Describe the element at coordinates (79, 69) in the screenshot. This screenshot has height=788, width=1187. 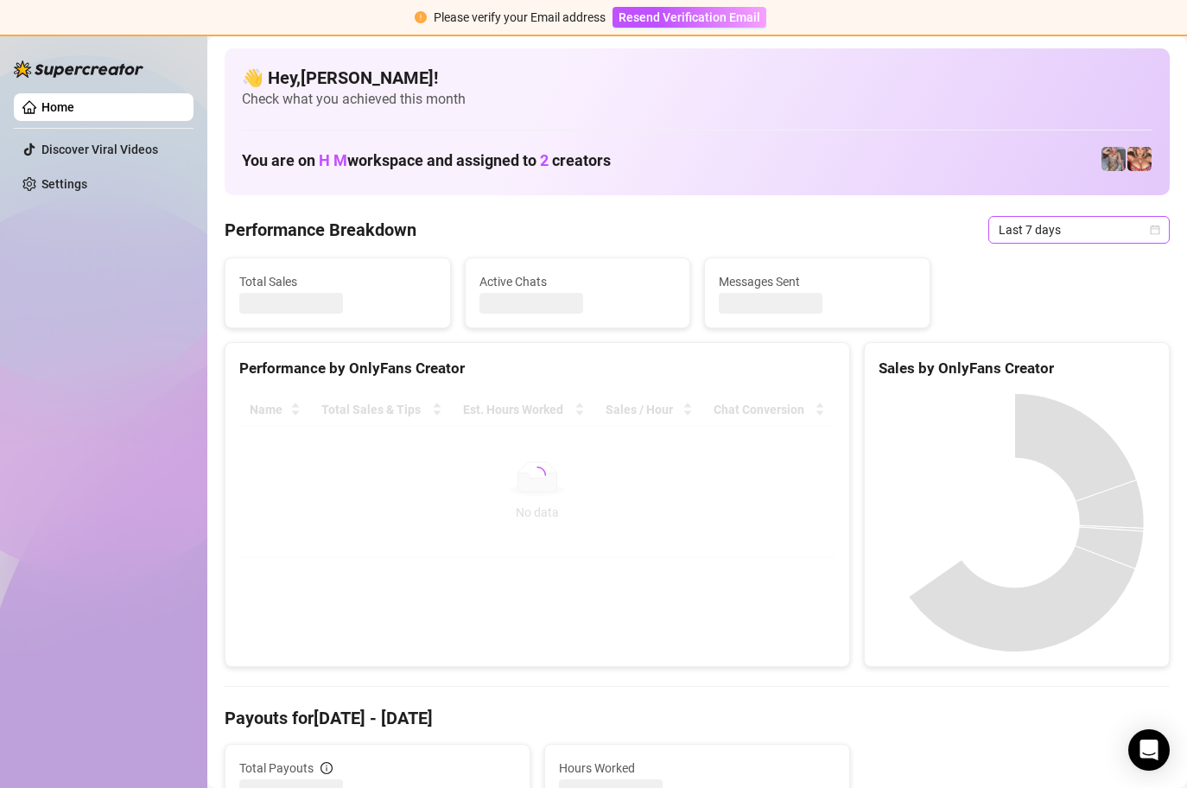
I see `img: logo-BBDzfeDw.svg` at that location.